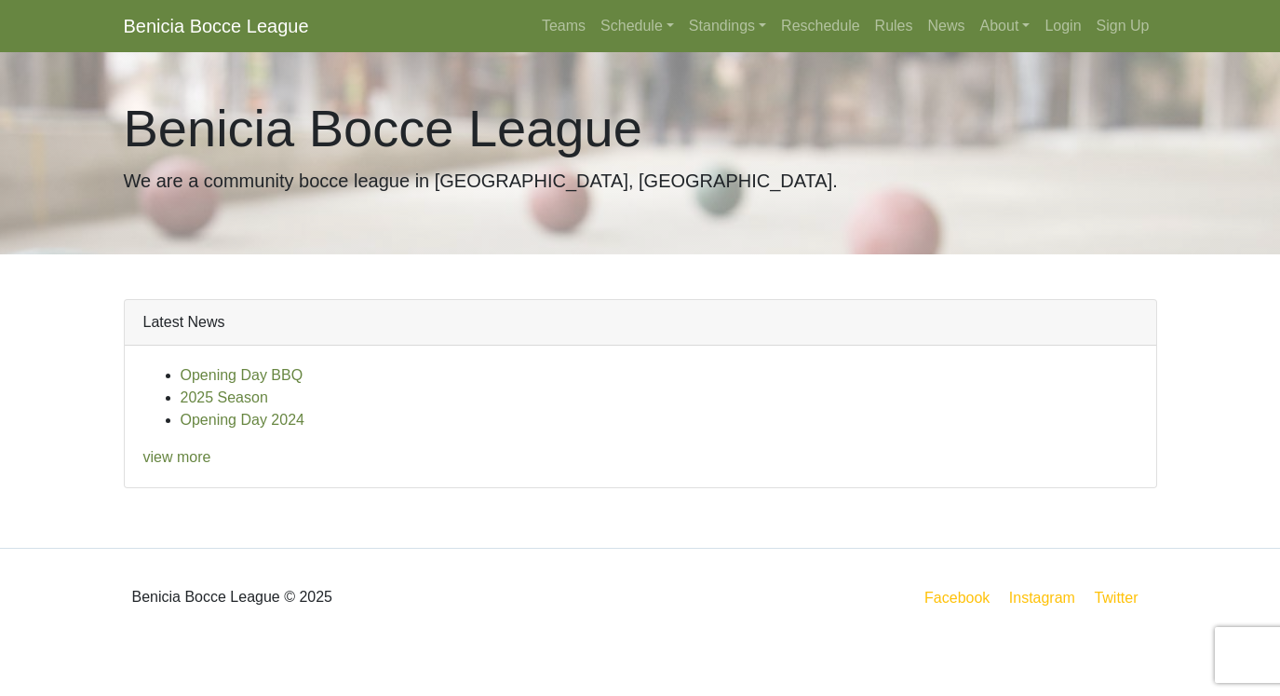 Image resolution: width=1280 pixels, height=696 pixels. Describe the element at coordinates (641, 128) in the screenshot. I see `h1: Benicia Bocce League` at that location.